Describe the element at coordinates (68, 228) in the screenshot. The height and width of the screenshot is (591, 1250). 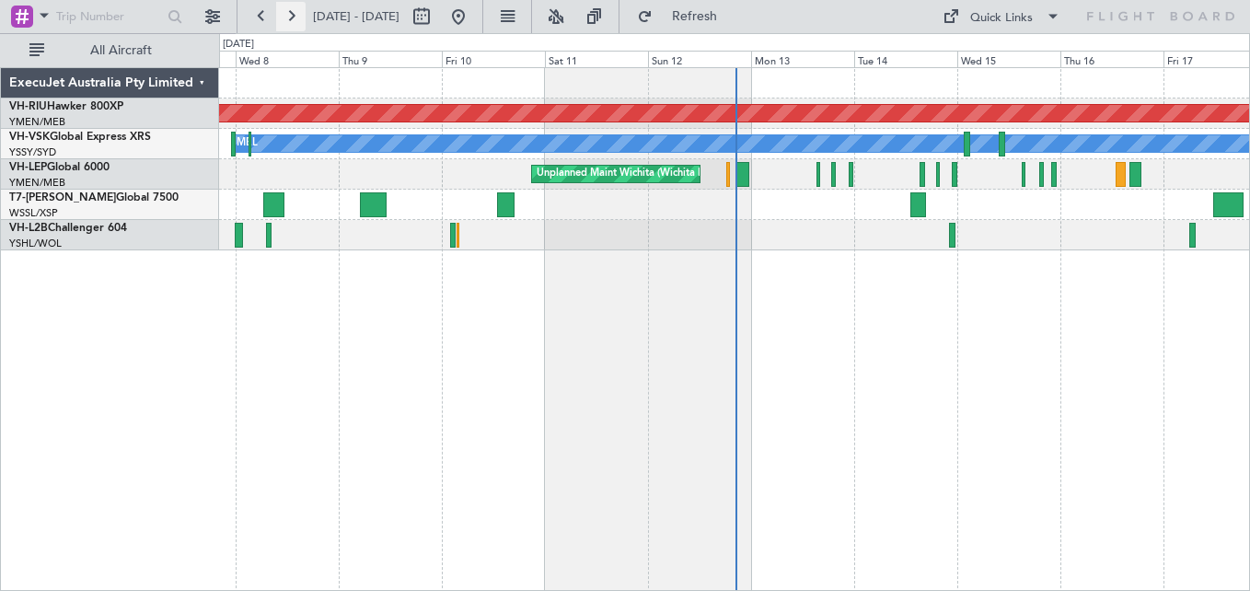
I see `a: VH-L2BChallenger 604` at that location.